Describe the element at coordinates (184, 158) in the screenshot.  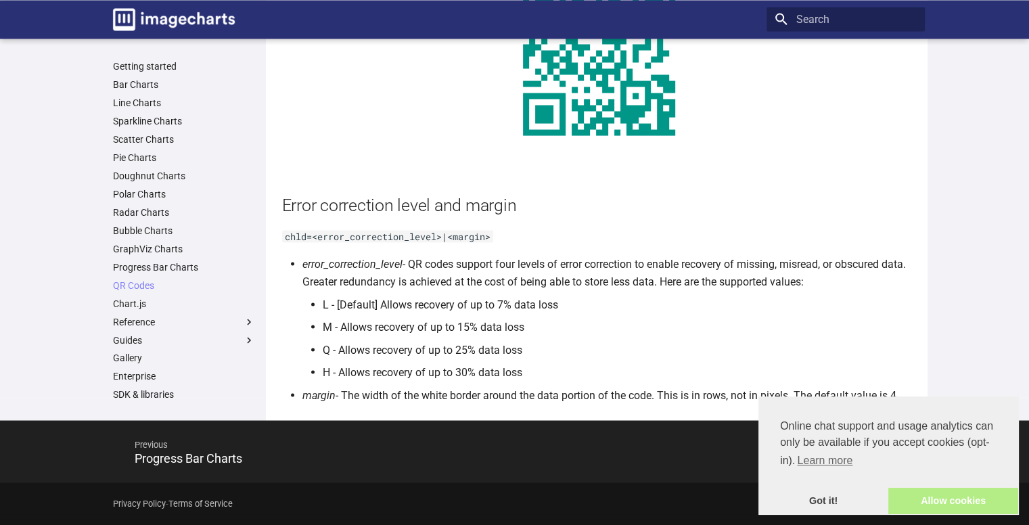
I see `a: Pie Charts` at that location.